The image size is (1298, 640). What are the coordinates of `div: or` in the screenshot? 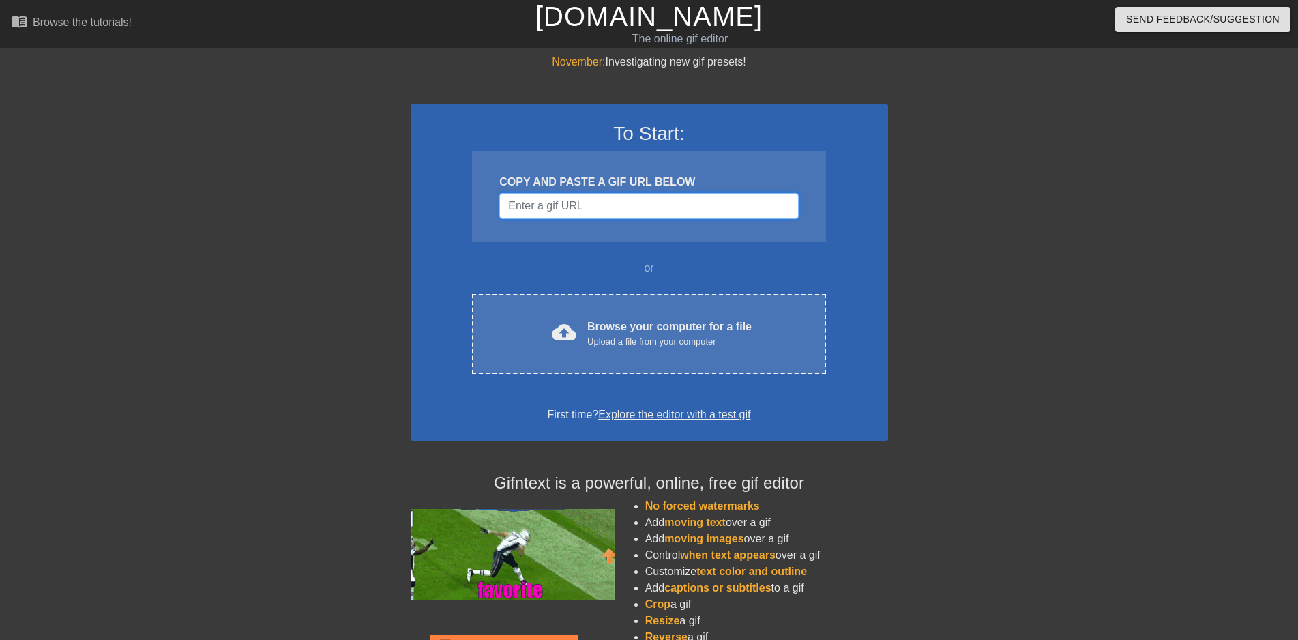 It's located at (649, 268).